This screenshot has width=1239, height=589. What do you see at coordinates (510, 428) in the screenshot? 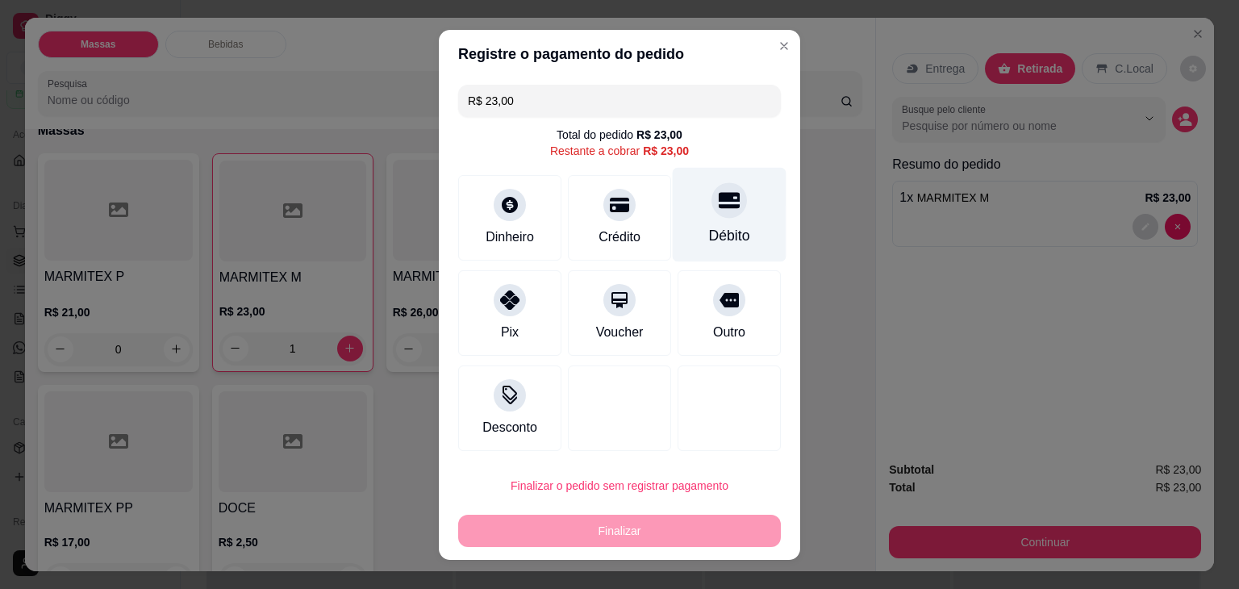
I see `div: Desconto` at bounding box center [510, 428].